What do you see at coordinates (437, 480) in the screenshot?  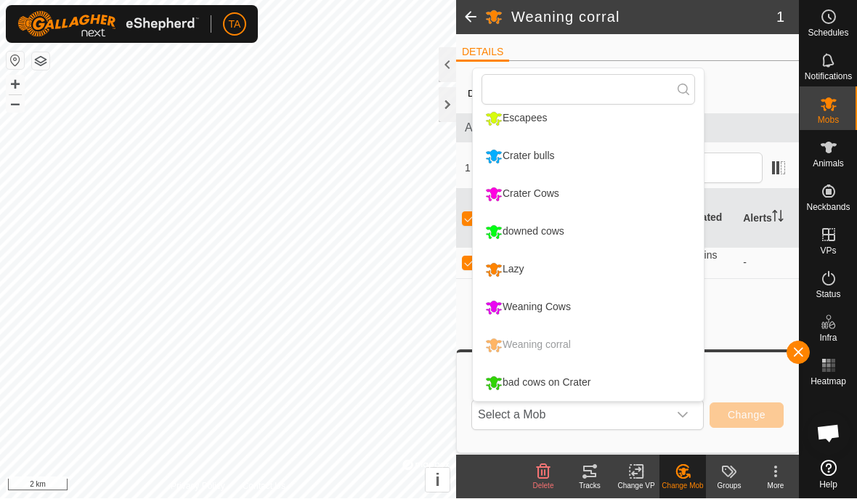 I see `button: i` at bounding box center [437, 480].